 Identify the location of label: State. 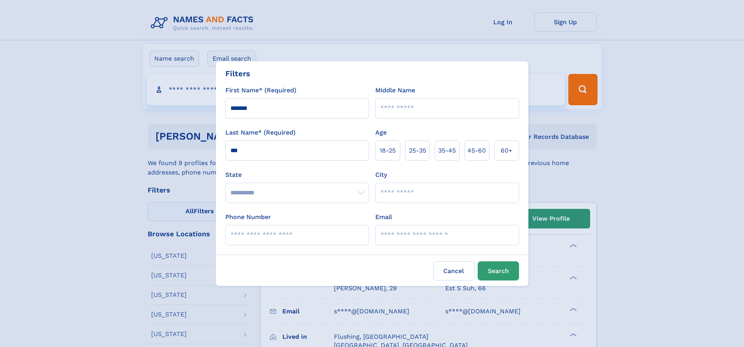
(297, 175).